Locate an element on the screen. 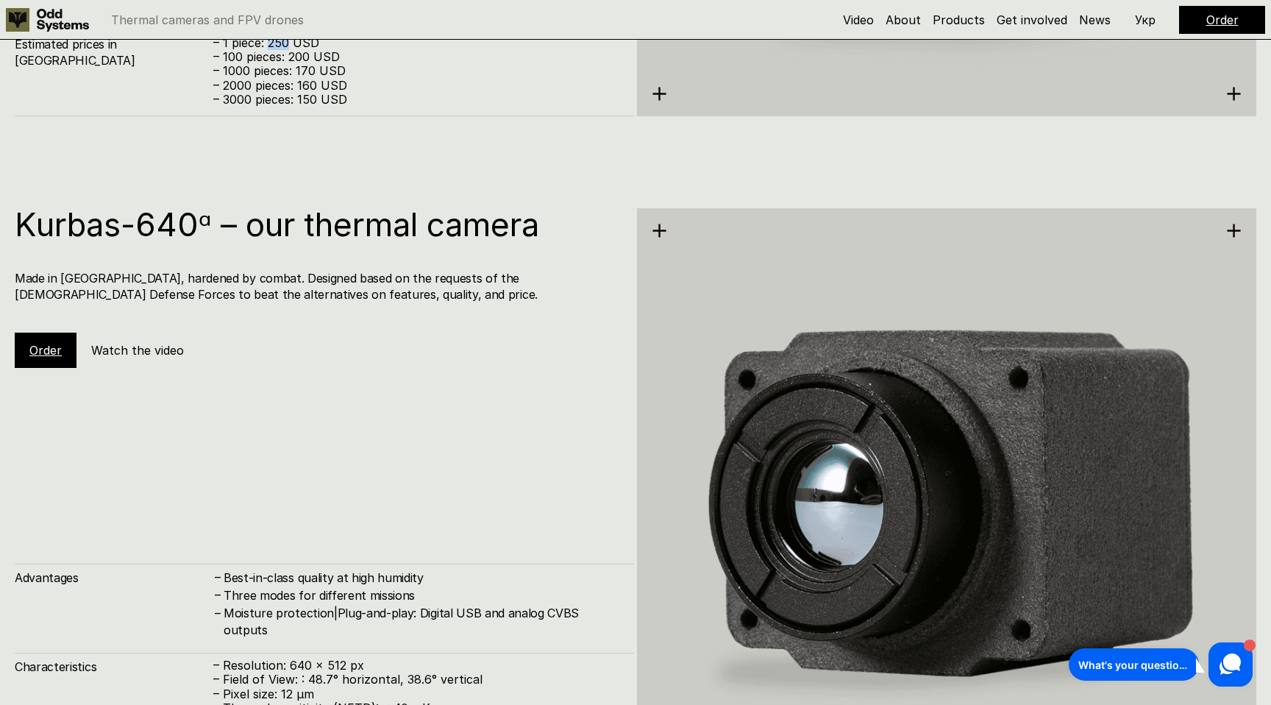 This screenshot has height=705, width=1271. h5: Watch the video is located at coordinates (138, 350).